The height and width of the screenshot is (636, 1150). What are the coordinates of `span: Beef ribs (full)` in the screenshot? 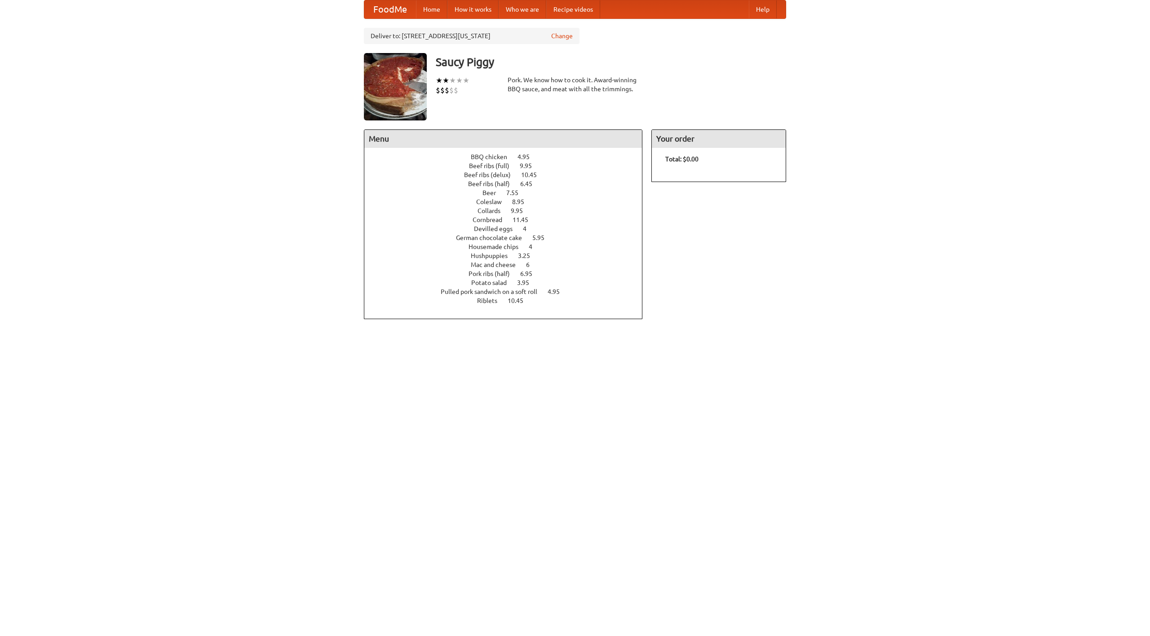 It's located at (494, 166).